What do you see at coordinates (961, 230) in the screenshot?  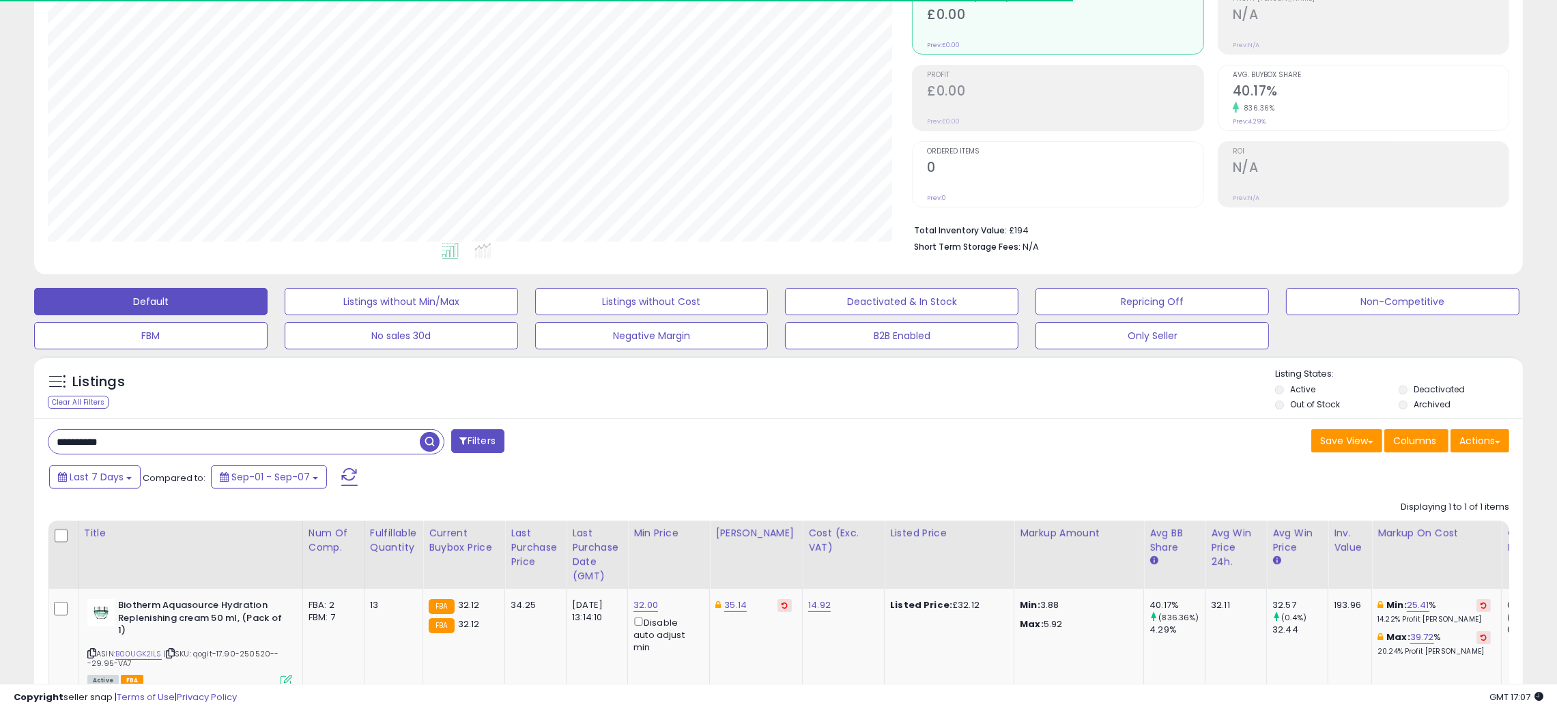 I see `b: Total Inventory Value:` at bounding box center [961, 230].